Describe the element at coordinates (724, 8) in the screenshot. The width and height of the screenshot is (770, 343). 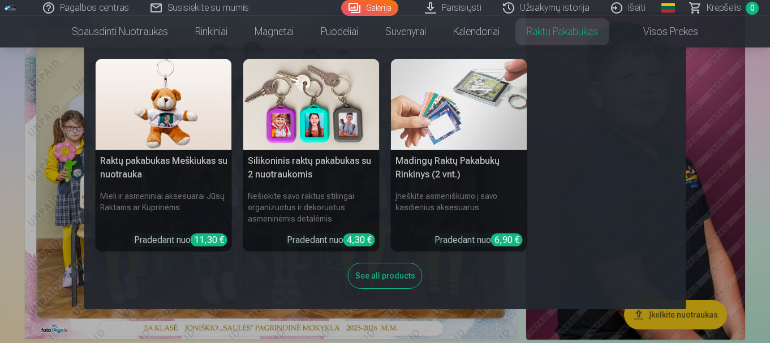
I see `span: Krepšelis` at that location.